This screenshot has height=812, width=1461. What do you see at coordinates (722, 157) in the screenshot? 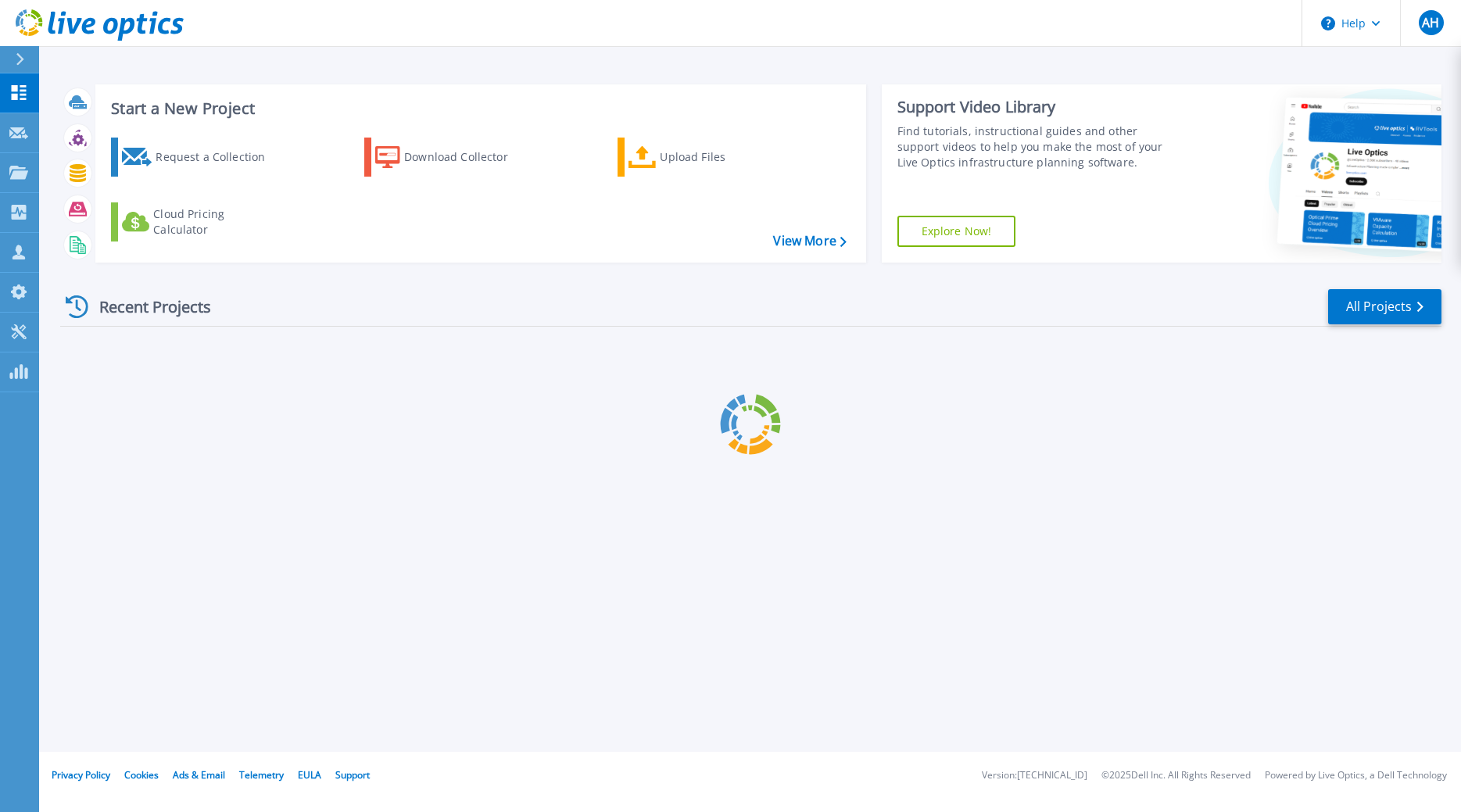
I see `div: Upload Files` at bounding box center [722, 157].